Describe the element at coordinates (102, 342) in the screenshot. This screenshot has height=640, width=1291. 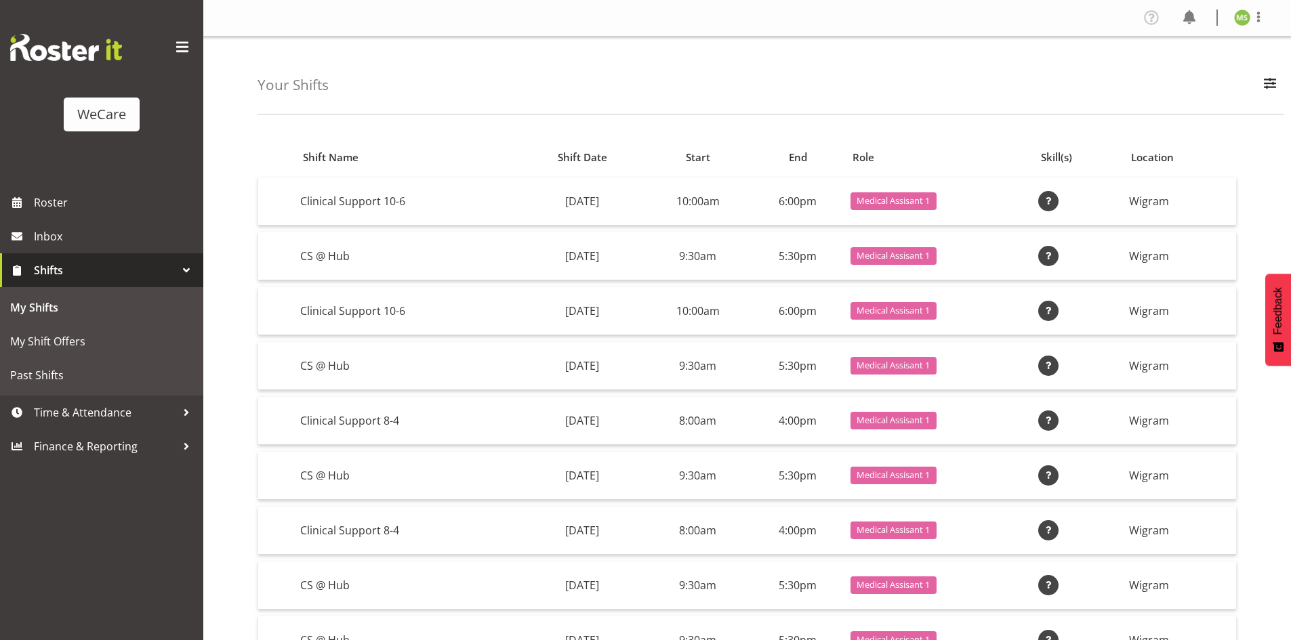
I see `a: My Shift Offers` at that location.